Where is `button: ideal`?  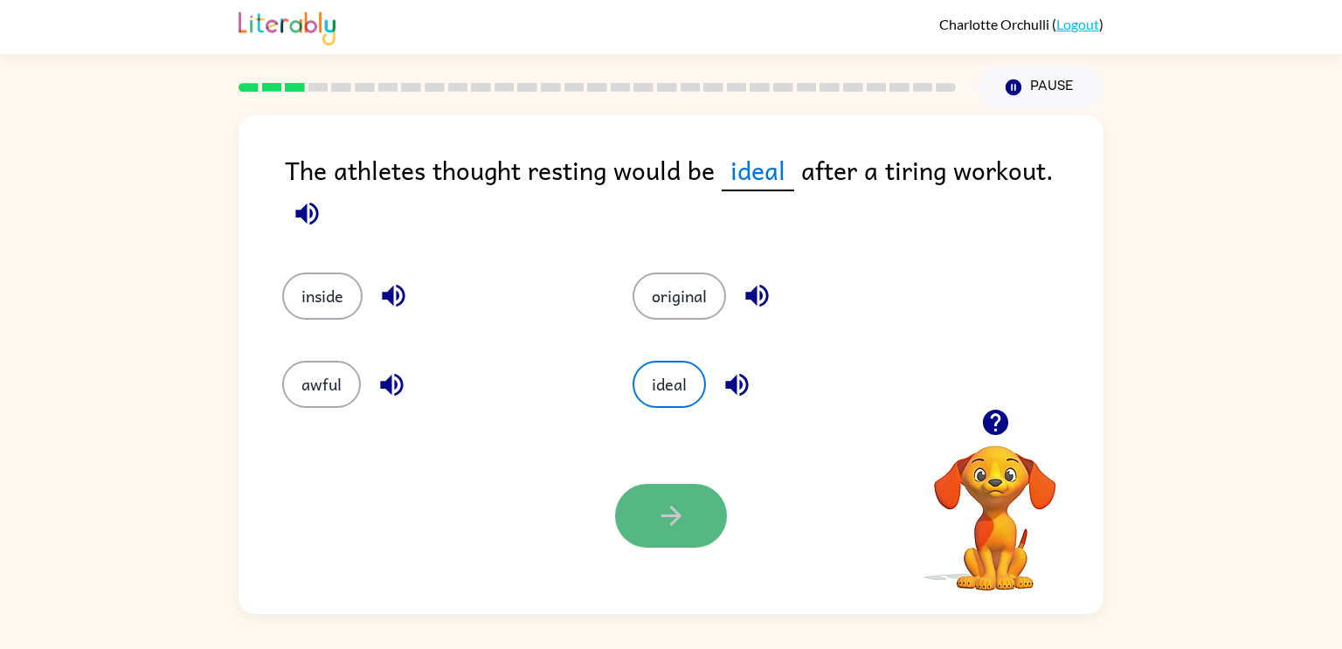
button: ideal is located at coordinates (669, 384).